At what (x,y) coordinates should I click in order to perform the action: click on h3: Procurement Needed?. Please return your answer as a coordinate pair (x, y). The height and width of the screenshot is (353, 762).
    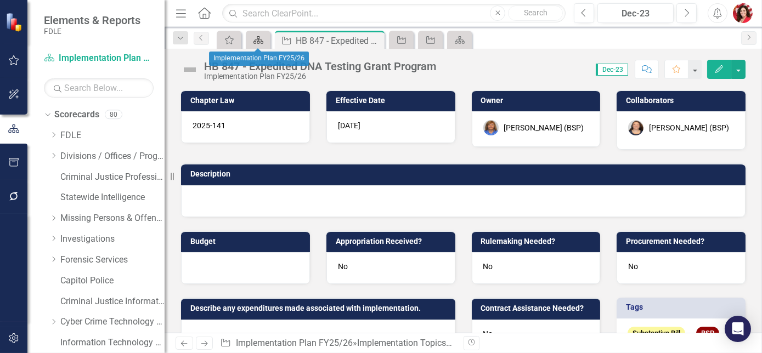
    Looking at the image, I should click on (683, 241).